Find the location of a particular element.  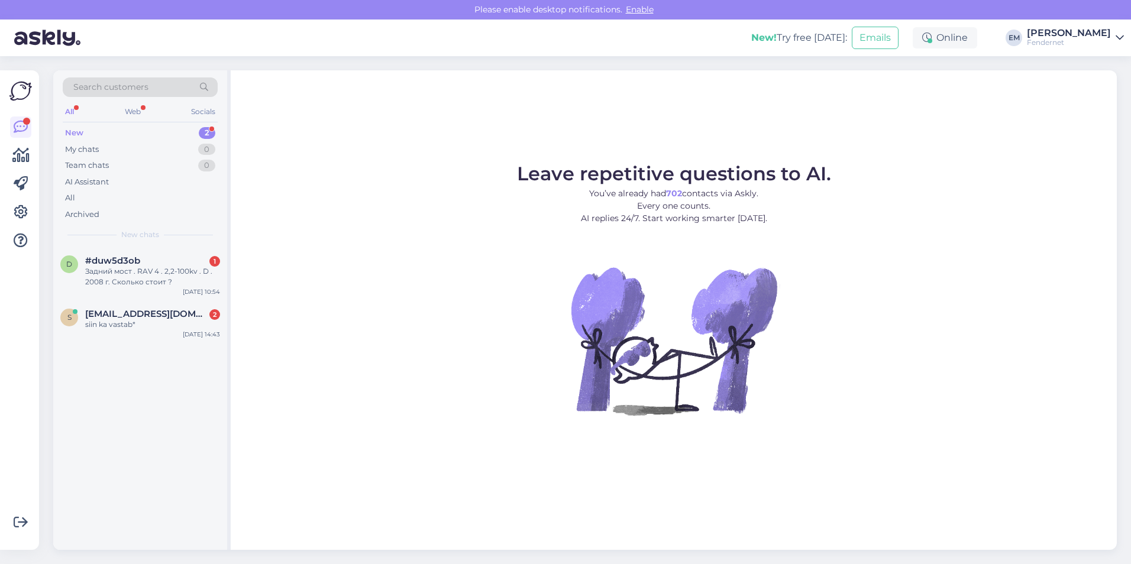

button: Emails is located at coordinates (875, 38).